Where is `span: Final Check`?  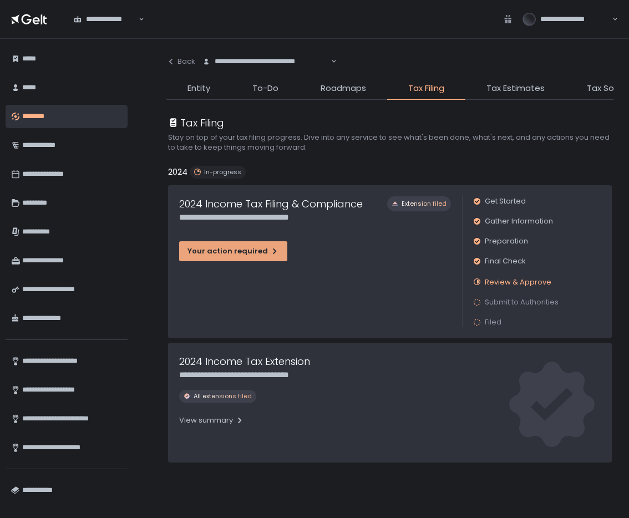
span: Final Check is located at coordinates (505, 261).